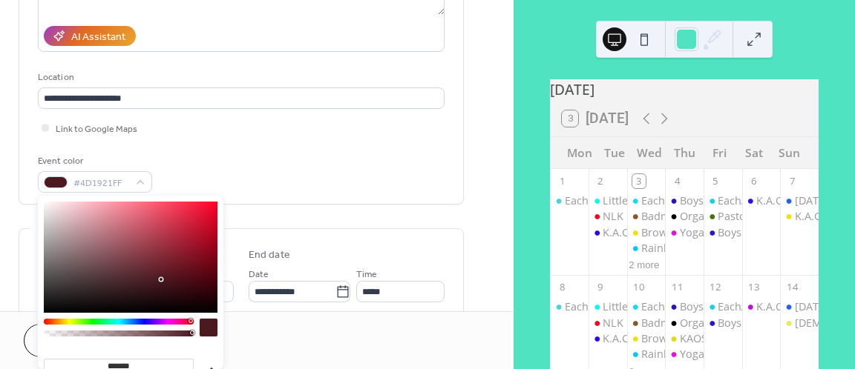  I want to click on div: 8, so click(562, 288).